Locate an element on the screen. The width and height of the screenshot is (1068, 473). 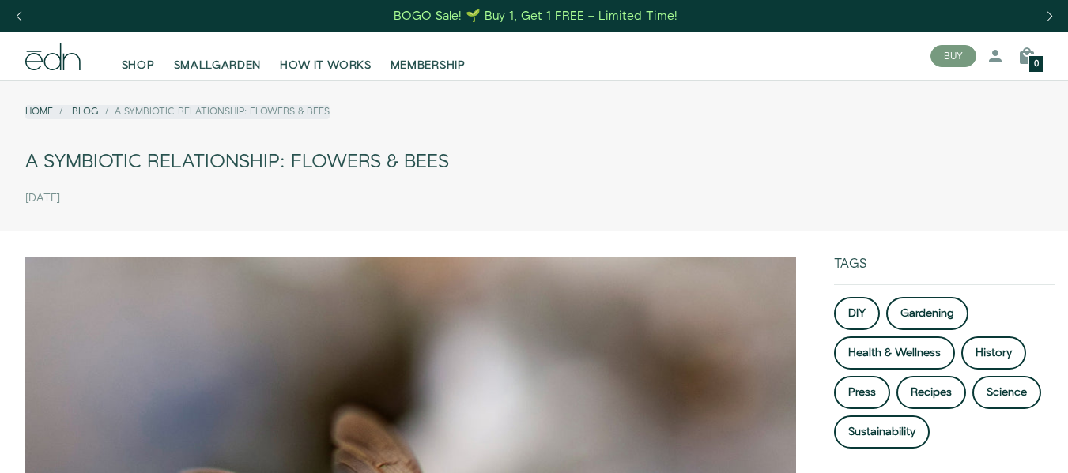
div: Tags is located at coordinates (945, 270).